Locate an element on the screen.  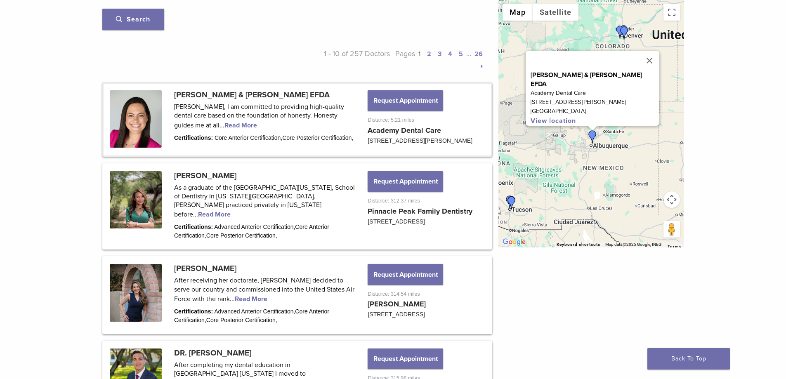
p: 1 - 10 of 257 Doctors is located at coordinates (342, 60).